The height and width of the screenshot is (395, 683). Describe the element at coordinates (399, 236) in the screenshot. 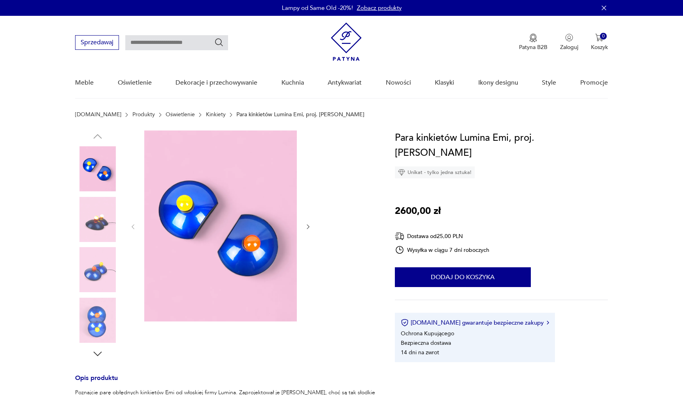

I see `img: Ikona dostawy` at that location.